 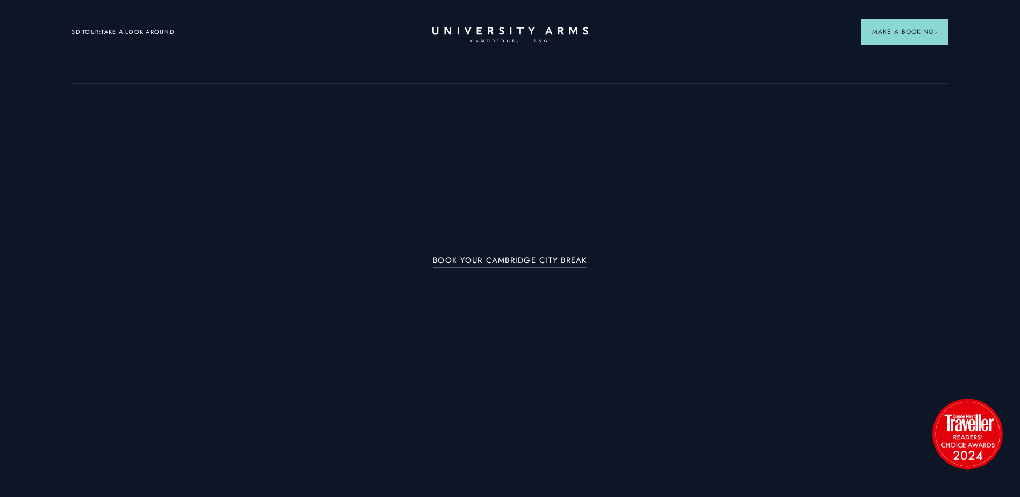 I want to click on a: Home, so click(x=510, y=35).